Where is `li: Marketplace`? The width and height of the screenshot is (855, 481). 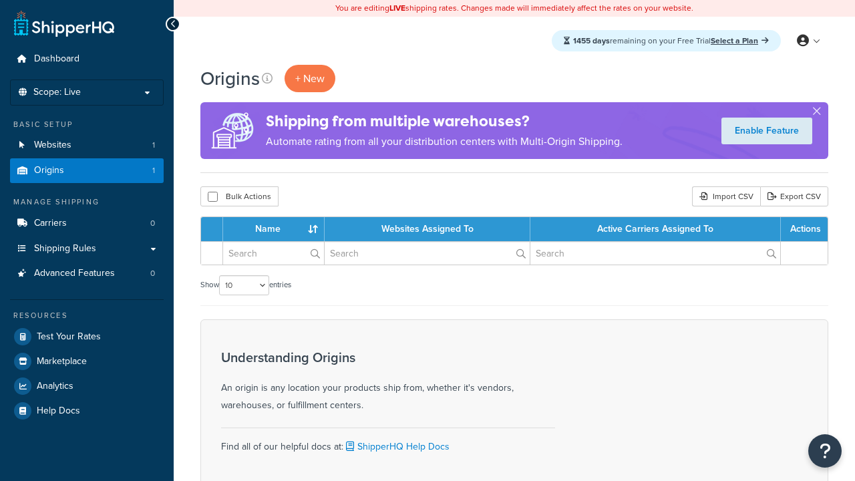
li: Marketplace is located at coordinates (87, 361).